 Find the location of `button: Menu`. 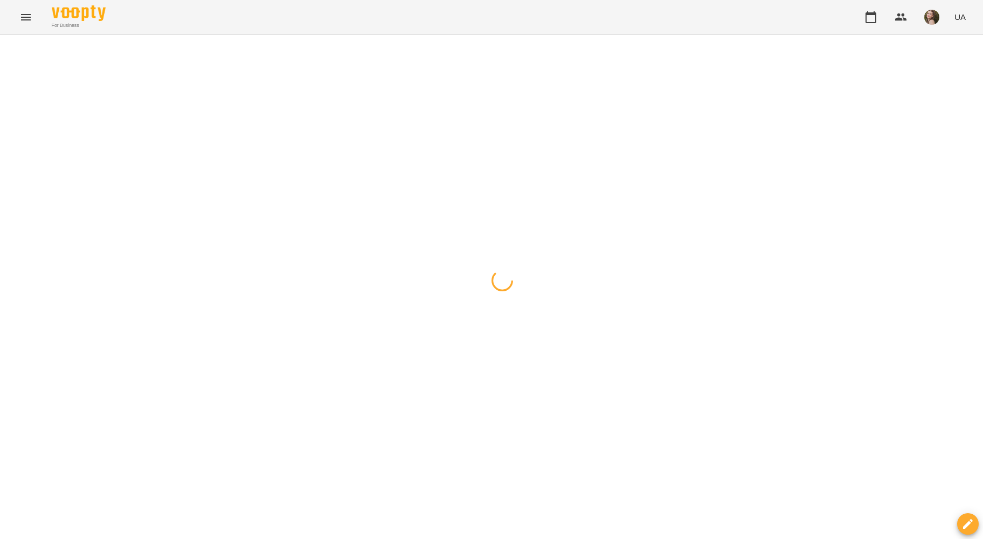

button: Menu is located at coordinates (26, 17).